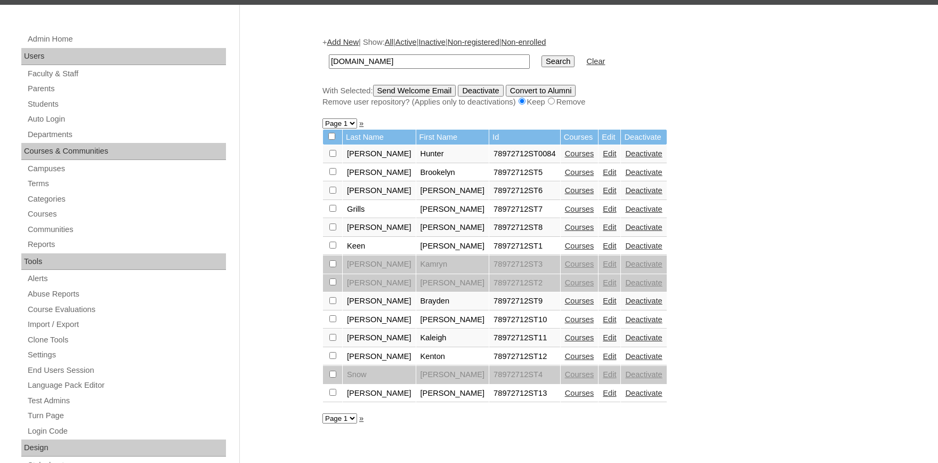 The width and height of the screenshot is (938, 463). What do you see at coordinates (525, 393) in the screenshot?
I see `td: 78972712ST13` at bounding box center [525, 393].